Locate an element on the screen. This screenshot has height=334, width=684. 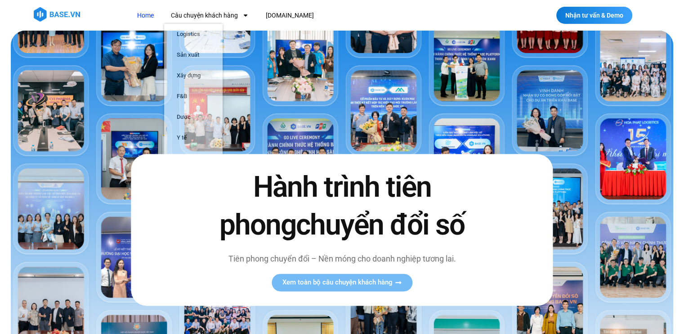
a: Nhận tư vấn & Demo is located at coordinates (594, 15).